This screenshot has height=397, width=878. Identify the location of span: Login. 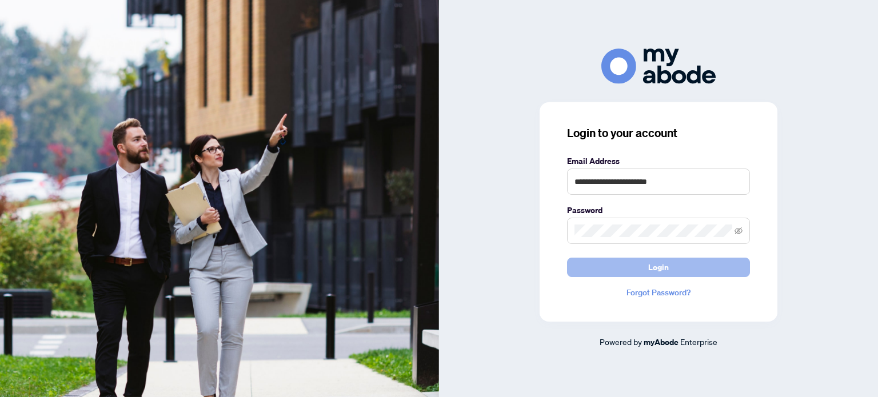
(658, 267).